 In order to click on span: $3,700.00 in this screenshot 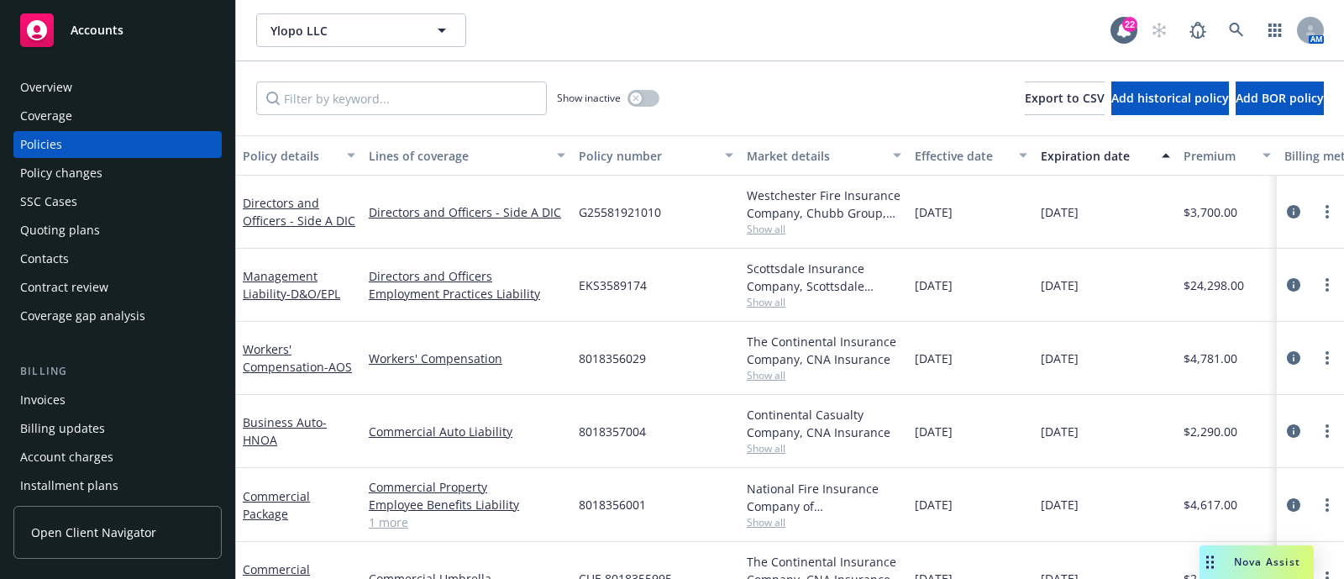, I will do `click(1210, 212)`.